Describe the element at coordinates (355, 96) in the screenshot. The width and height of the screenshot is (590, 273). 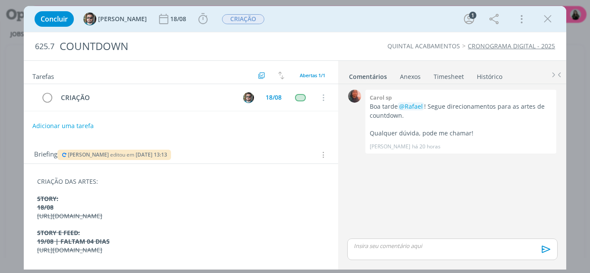
I see `img: C` at that location.